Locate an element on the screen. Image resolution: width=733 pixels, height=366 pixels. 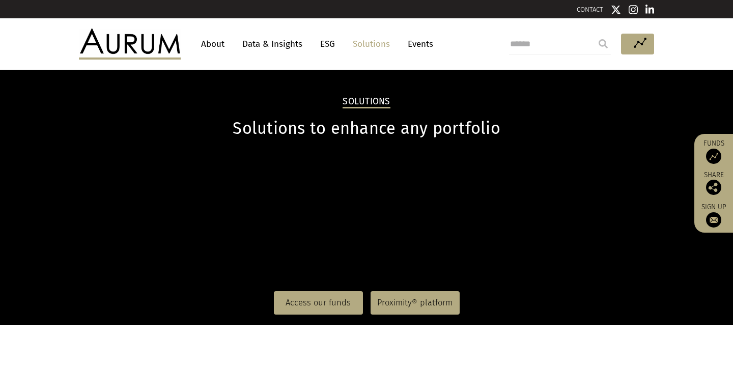
a: CONTACT is located at coordinates (590, 9).